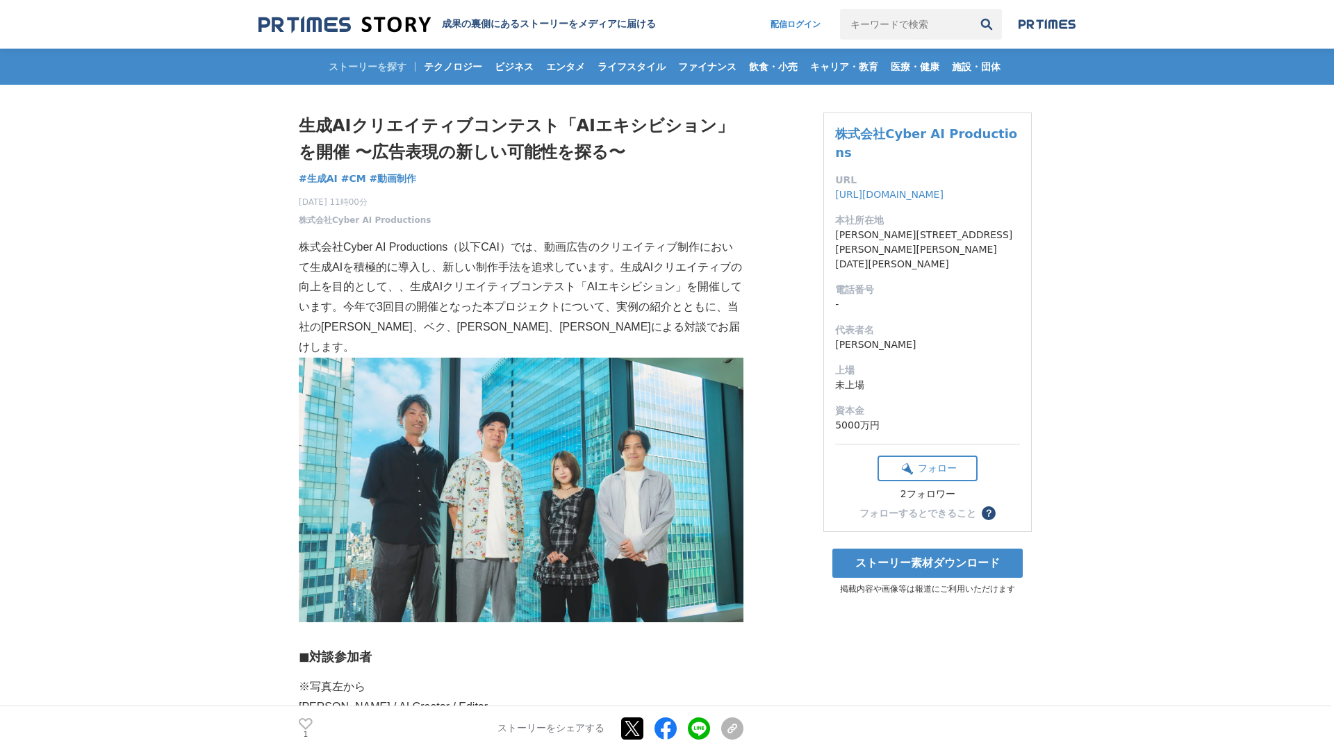 The image size is (1334, 750). What do you see at coordinates (365, 220) in the screenshot?
I see `span: 株式会社Cyber AI Productions` at bounding box center [365, 220].